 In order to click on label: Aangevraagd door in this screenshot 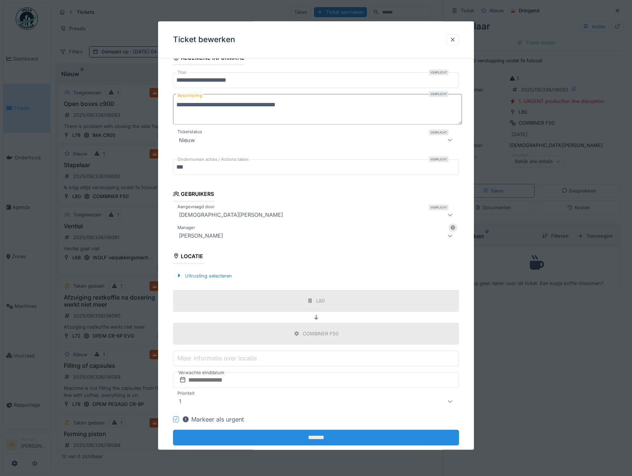, I will do `click(196, 206)`.